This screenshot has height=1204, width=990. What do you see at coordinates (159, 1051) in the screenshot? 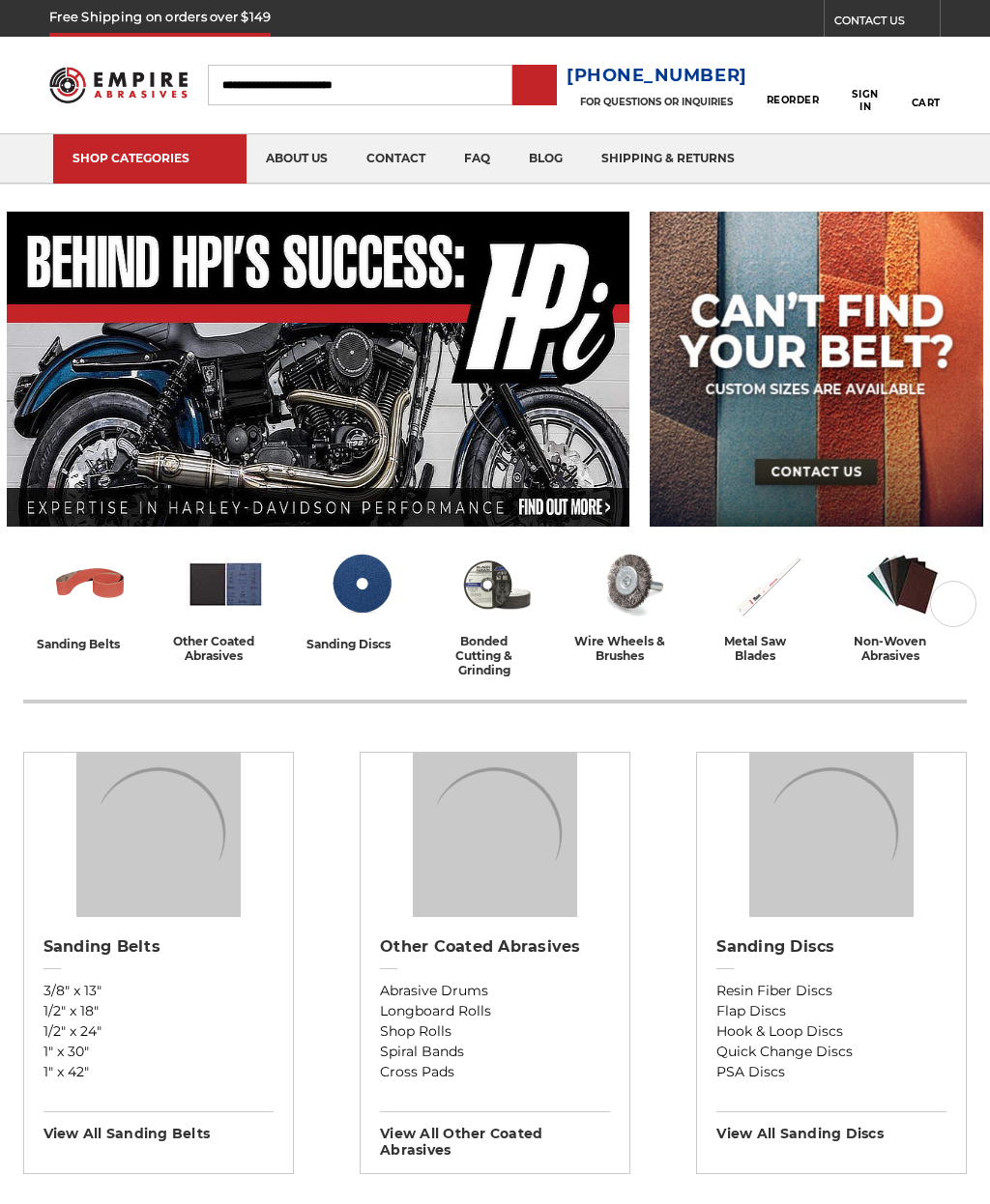
I see `a: 1" x 30"` at bounding box center [159, 1051].